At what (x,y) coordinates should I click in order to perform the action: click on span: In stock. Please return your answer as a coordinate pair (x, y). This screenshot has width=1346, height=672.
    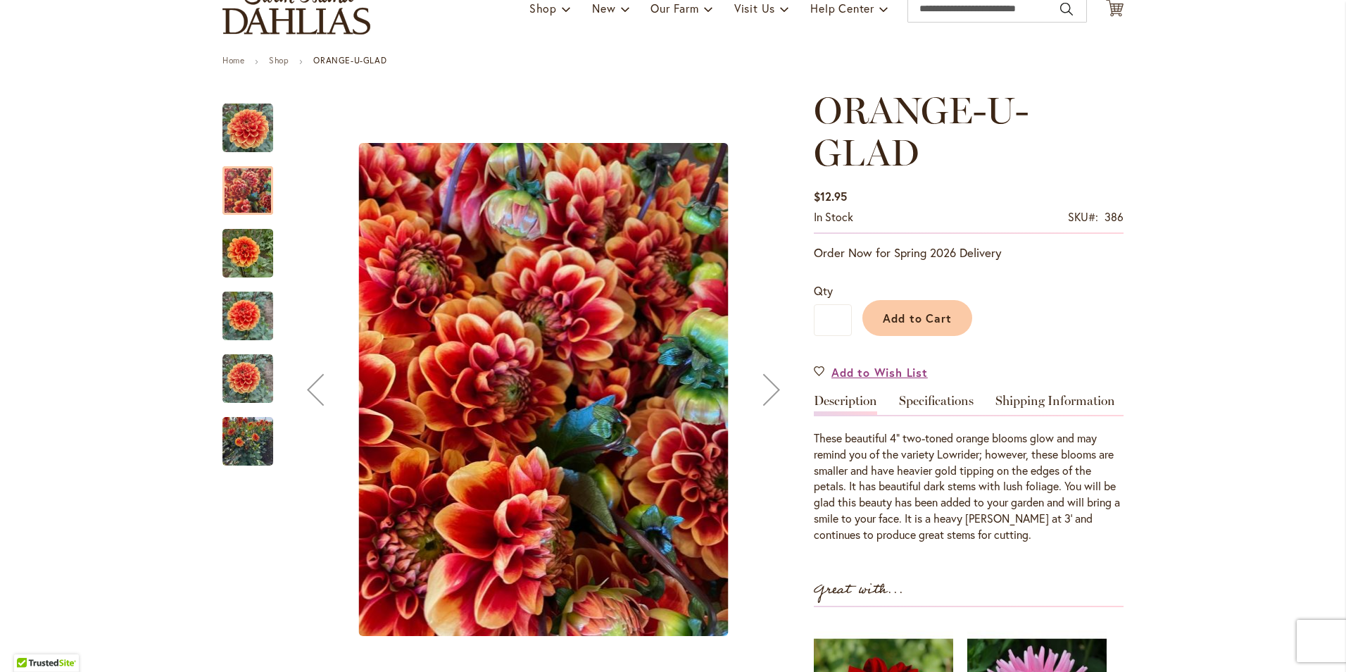
    Looking at the image, I should click on (834, 216).